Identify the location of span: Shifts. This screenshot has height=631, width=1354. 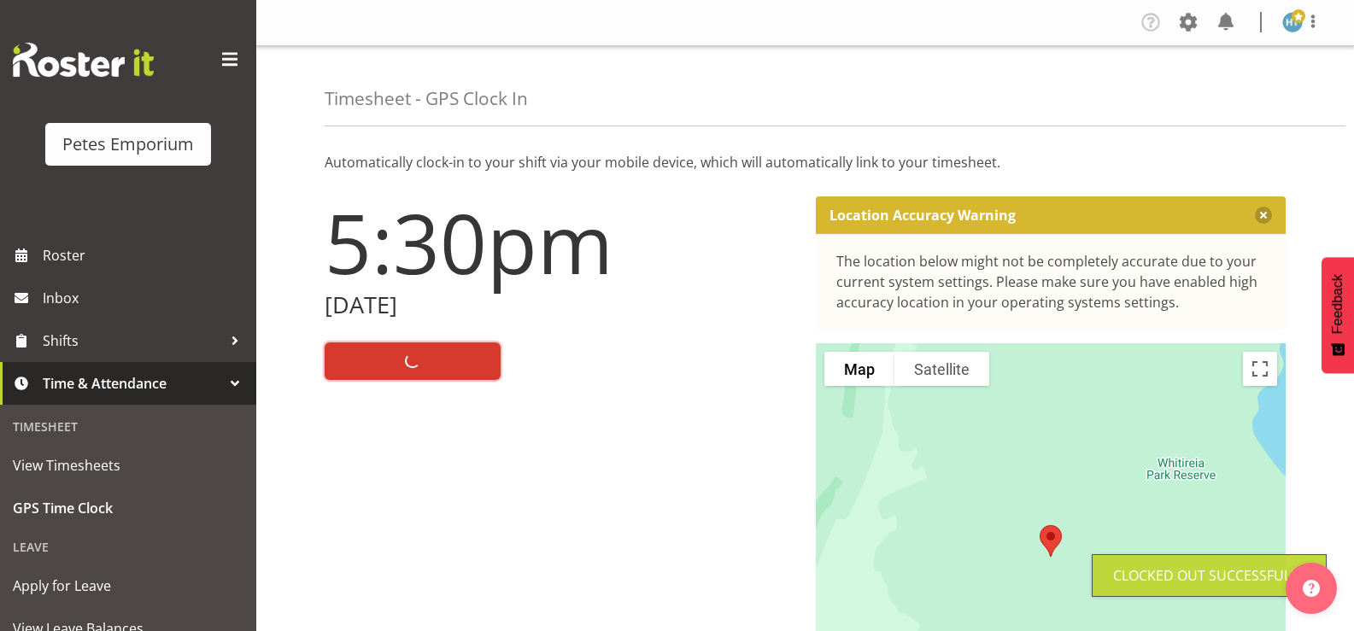
(132, 341).